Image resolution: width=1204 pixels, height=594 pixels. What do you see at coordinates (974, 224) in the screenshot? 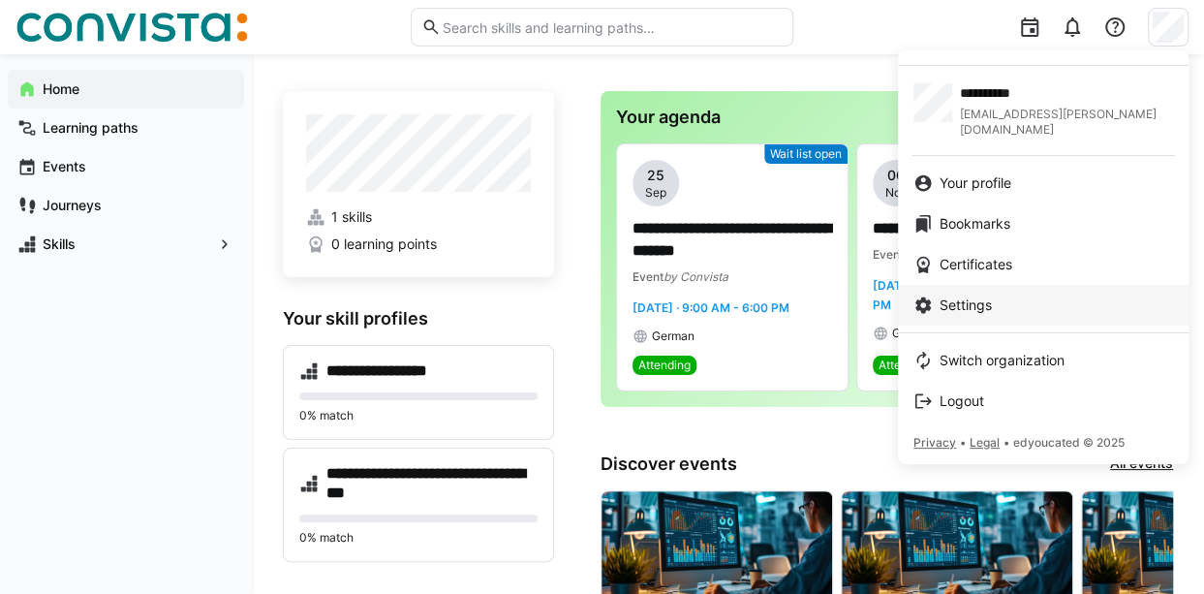
I see `span: Bookmarks` at bounding box center [974, 224].